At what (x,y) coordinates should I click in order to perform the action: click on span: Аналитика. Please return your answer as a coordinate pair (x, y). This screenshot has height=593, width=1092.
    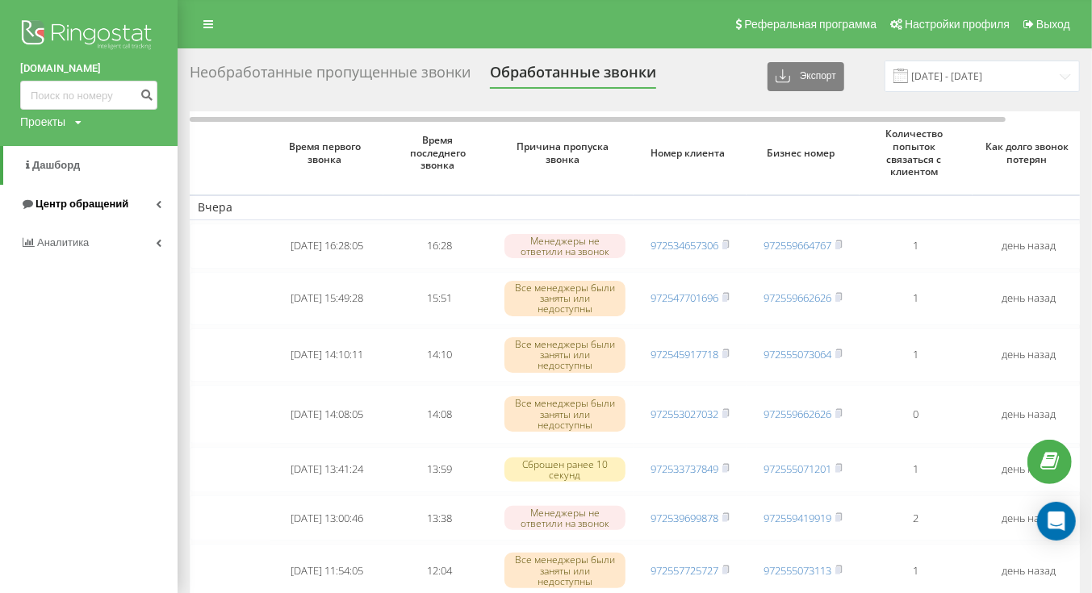
    Looking at the image, I should click on (63, 242).